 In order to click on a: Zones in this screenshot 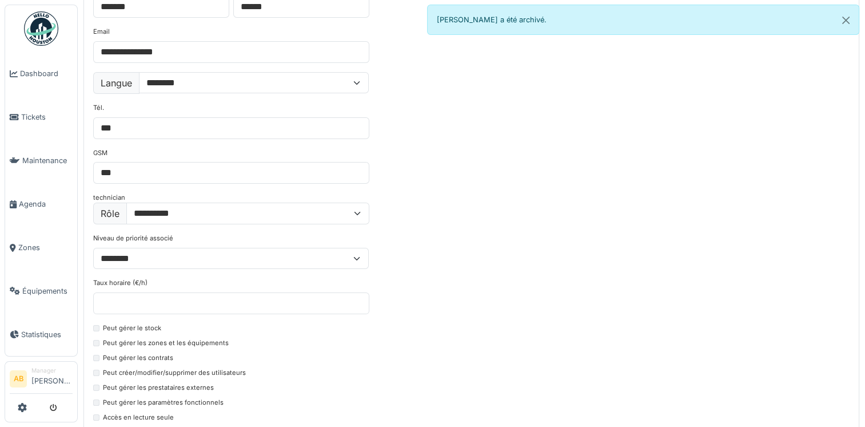, I will do `click(41, 248)`.